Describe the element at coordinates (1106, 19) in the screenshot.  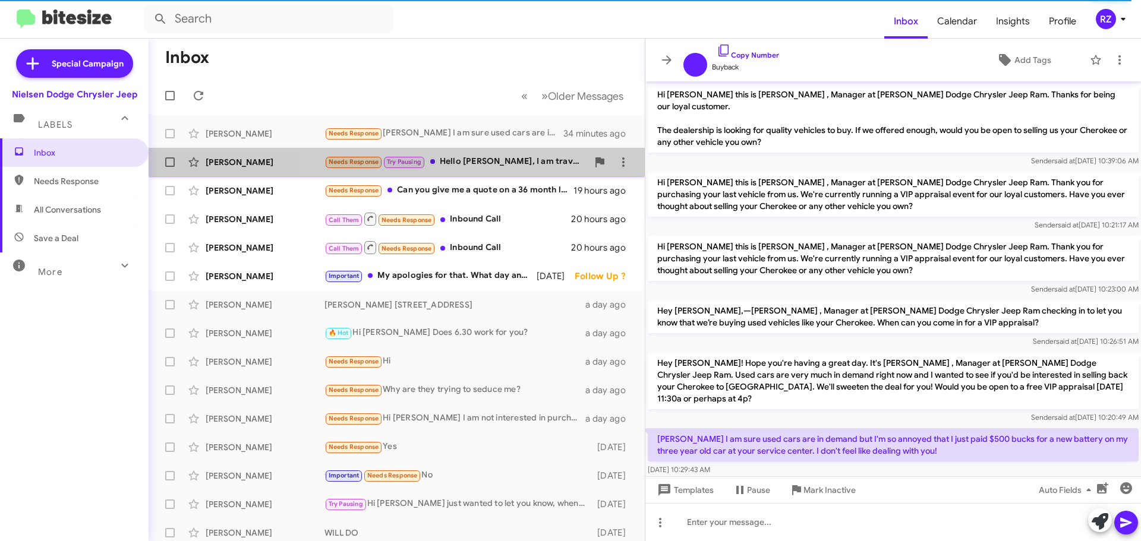
I see `div: RZ` at that location.